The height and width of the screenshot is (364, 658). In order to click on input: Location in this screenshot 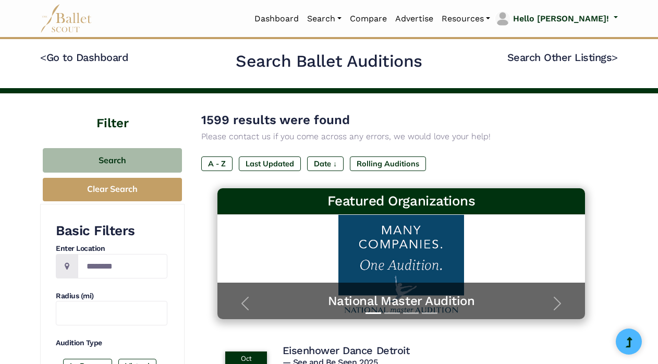, I will do `click(123, 266)`.